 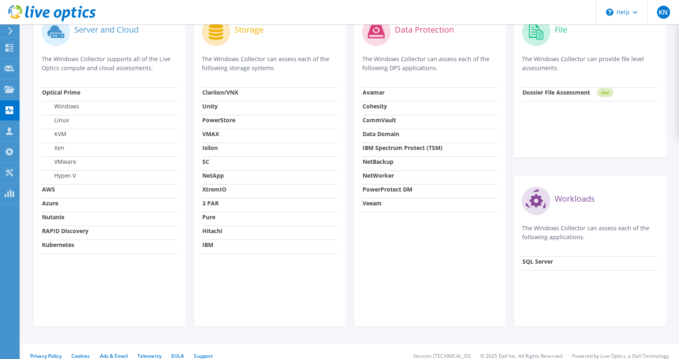 What do you see at coordinates (210, 134) in the screenshot?
I see `strong: VMAX` at bounding box center [210, 134].